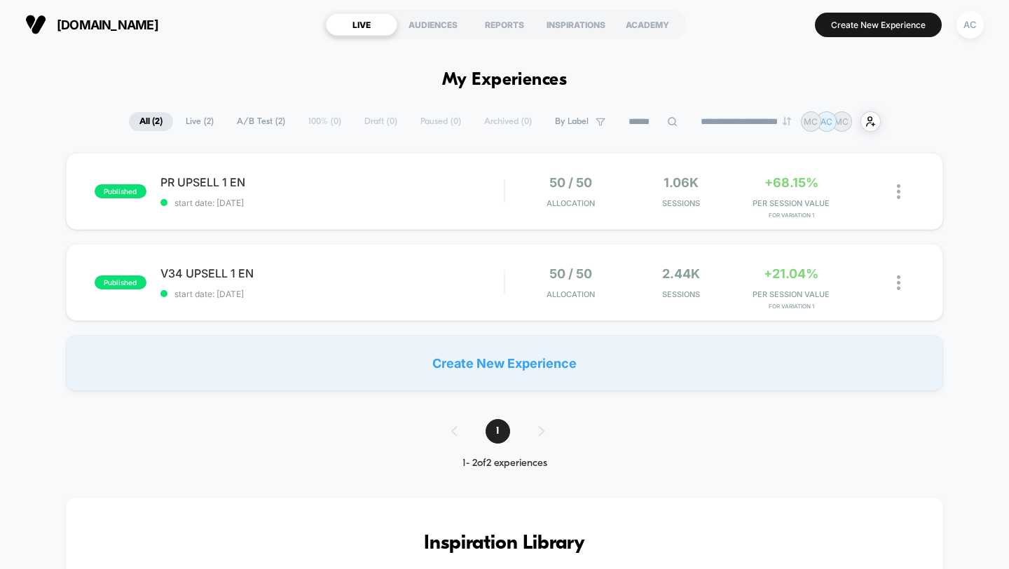 This screenshot has height=569, width=1009. What do you see at coordinates (572, 121) in the screenshot?
I see `span: By Label` at bounding box center [572, 121].